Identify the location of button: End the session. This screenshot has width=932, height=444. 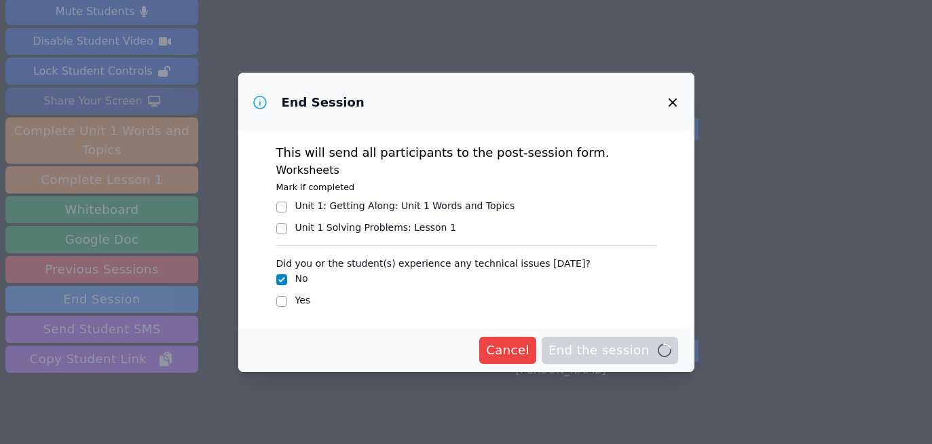
(609, 350).